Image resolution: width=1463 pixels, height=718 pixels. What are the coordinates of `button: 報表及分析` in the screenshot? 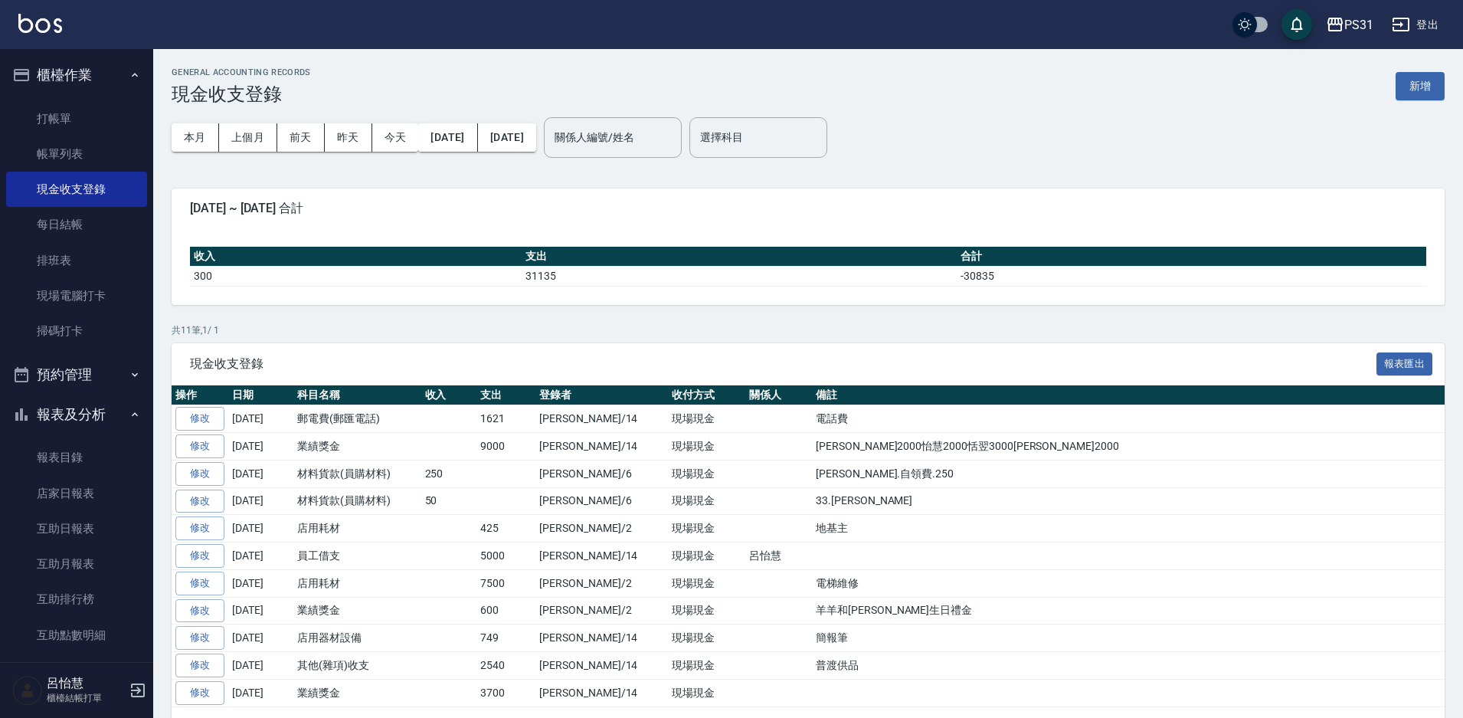 It's located at (77, 414).